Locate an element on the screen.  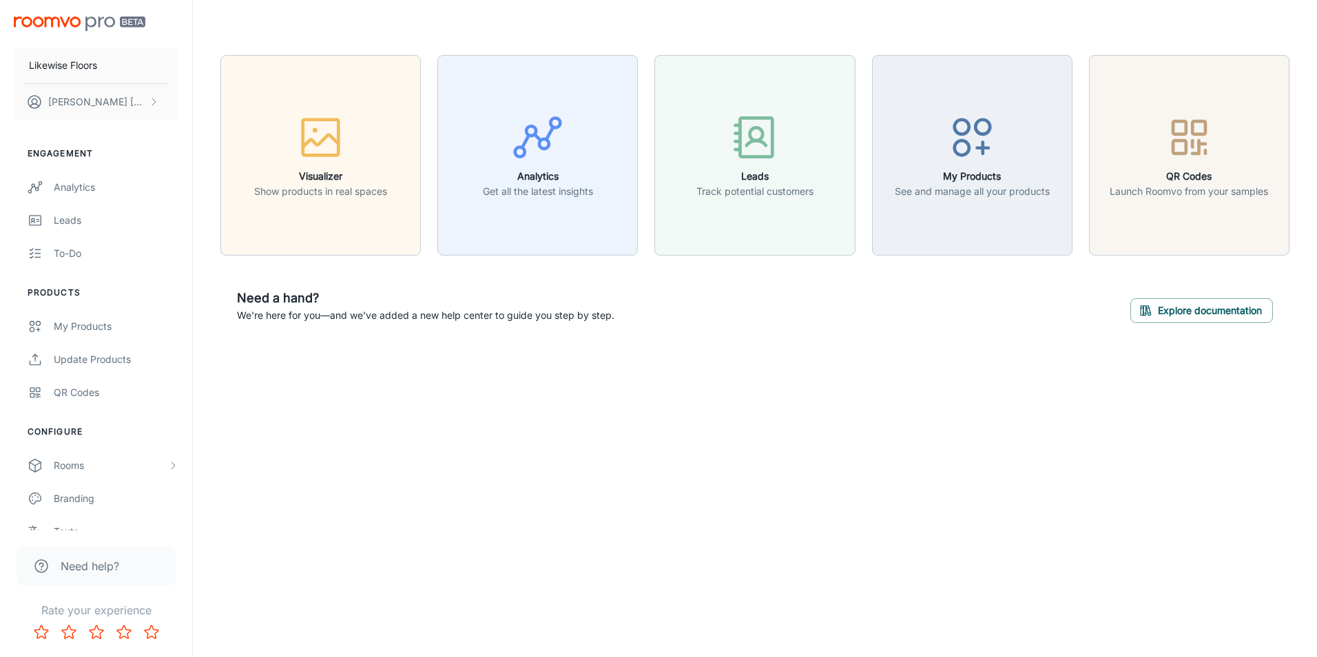
div: To-do is located at coordinates (116, 254).